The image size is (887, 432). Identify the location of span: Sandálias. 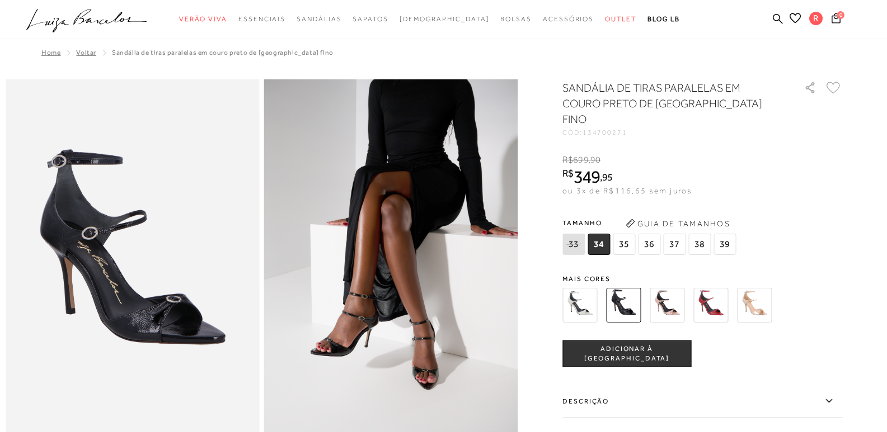
(319, 19).